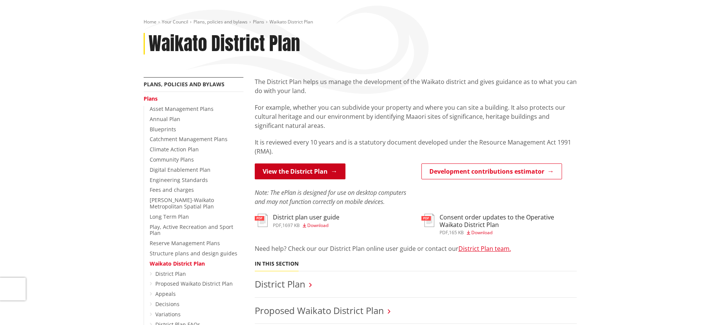 This screenshot has height=325, width=720. What do you see at coordinates (168, 314) in the screenshot?
I see `a: Variations` at bounding box center [168, 314].